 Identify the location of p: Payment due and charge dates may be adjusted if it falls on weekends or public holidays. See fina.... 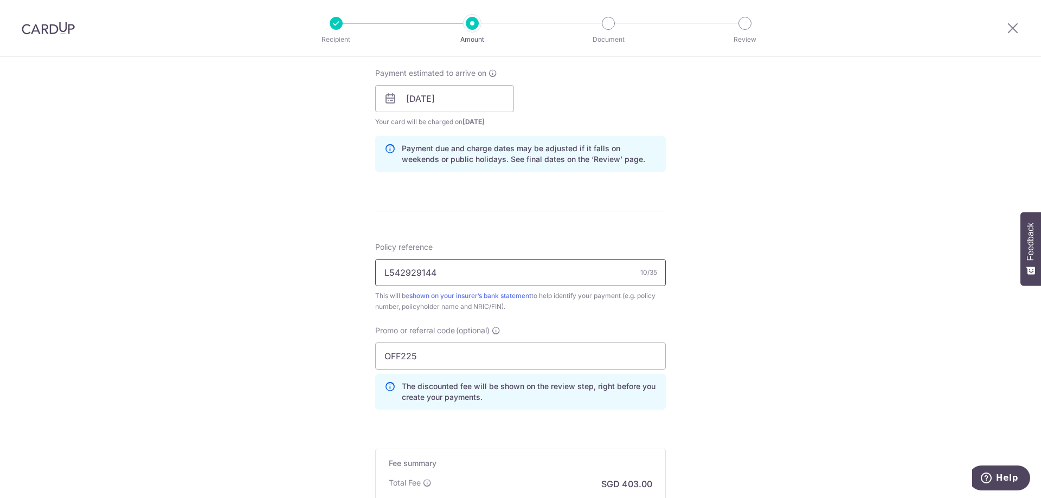
(529, 154).